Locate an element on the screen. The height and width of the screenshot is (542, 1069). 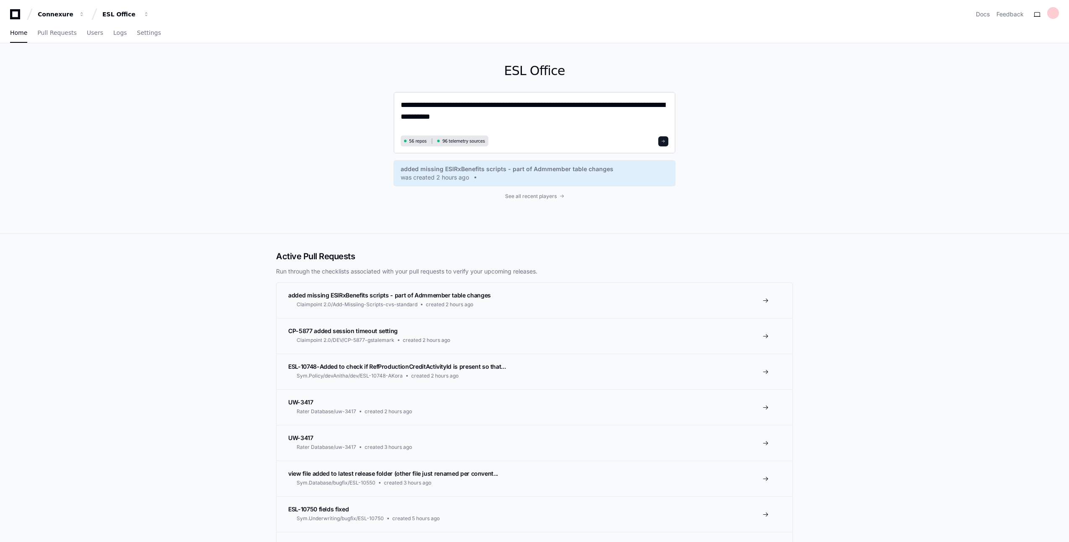
a: added missing ESIRxBenefits scripts - part of Admmember table changeswas created 2 hours ago is located at coordinates (535, 173).